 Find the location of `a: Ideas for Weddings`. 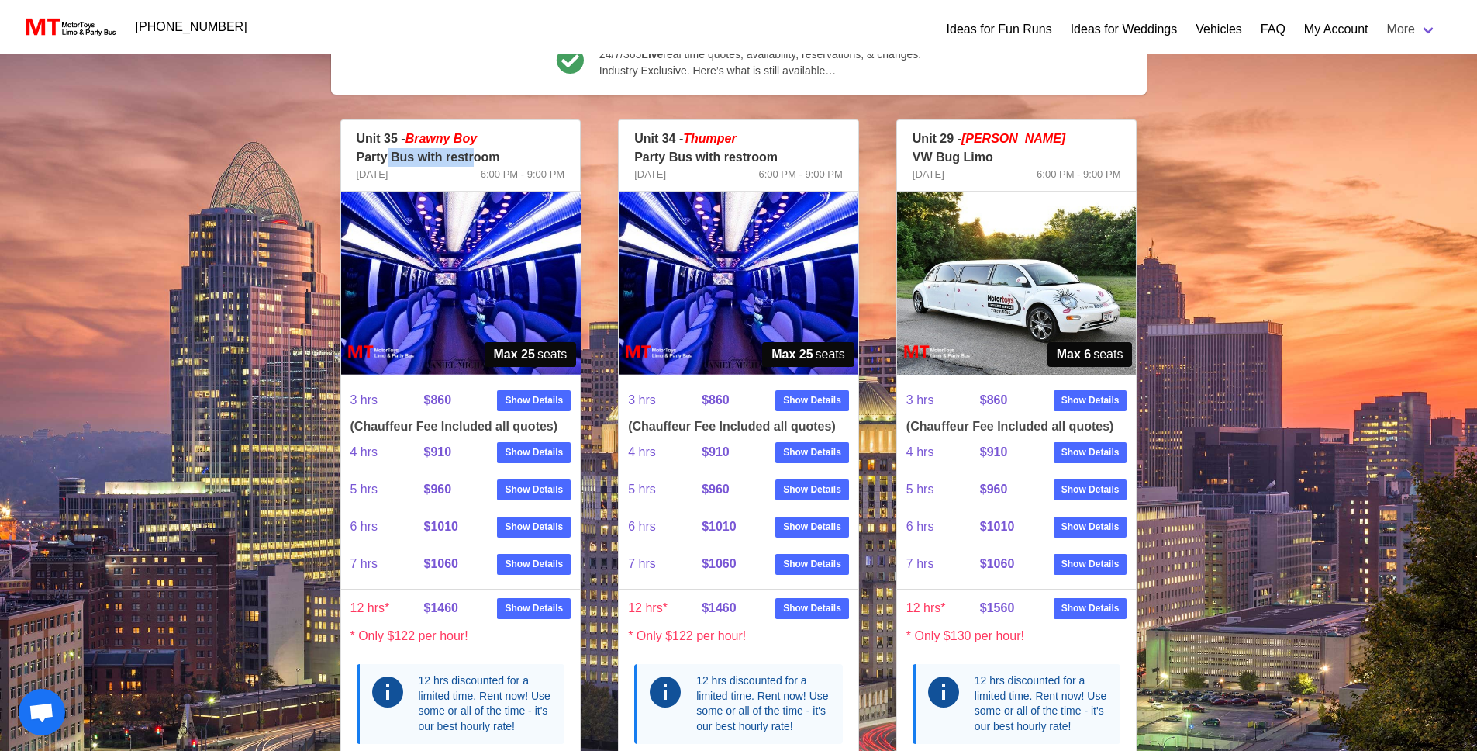

a: Ideas for Weddings is located at coordinates (1125, 29).